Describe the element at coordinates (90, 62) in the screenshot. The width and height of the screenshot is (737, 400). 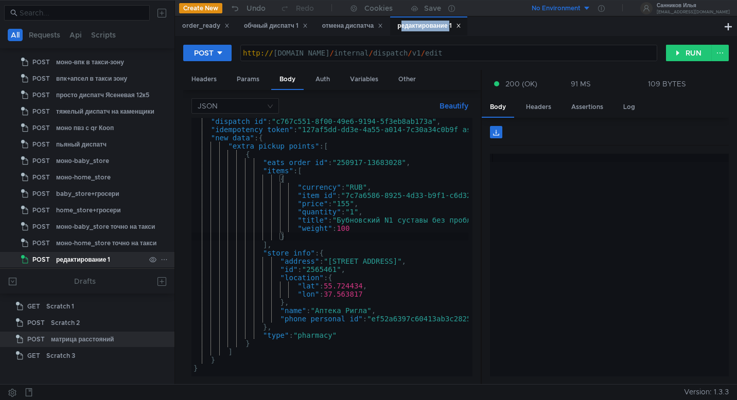
I see `div: моно-впк в такси-зону` at that location.